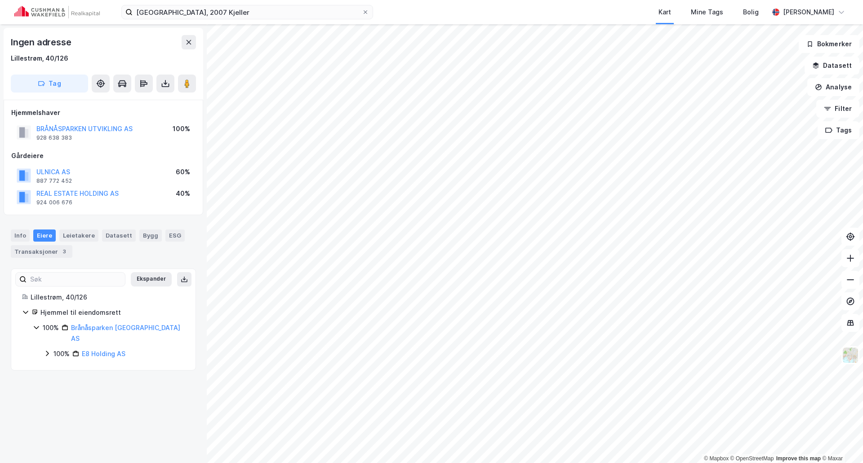 This screenshot has height=463, width=863. What do you see at coordinates (838, 130) in the screenshot?
I see `button: Tags` at bounding box center [838, 130].